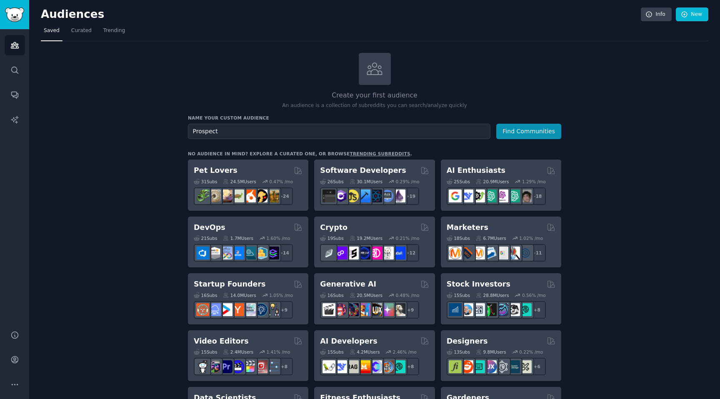  Describe the element at coordinates (514, 367) in the screenshot. I see `img: learndesign` at that location.